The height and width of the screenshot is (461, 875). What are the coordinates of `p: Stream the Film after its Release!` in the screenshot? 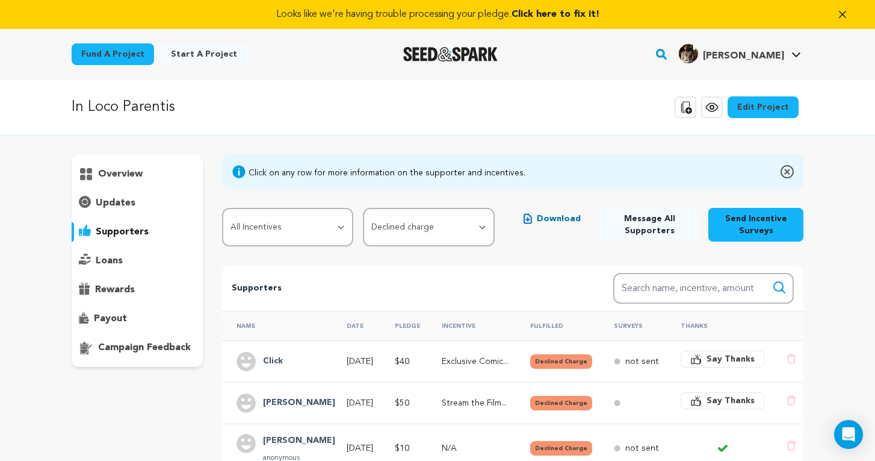 It's located at (475, 403).